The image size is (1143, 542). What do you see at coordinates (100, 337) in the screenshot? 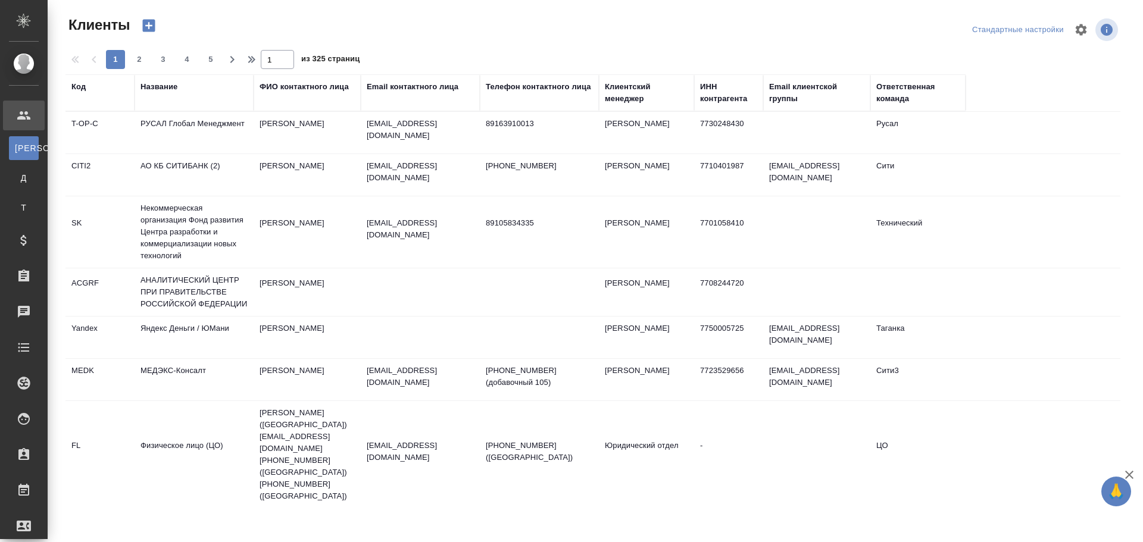
I see `td: Yandex` at bounding box center [100, 337].